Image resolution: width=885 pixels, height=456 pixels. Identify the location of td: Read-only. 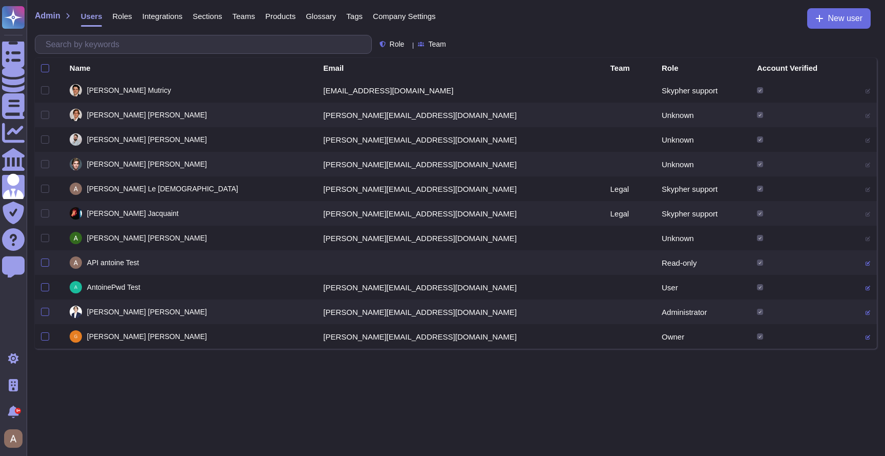
(704, 262).